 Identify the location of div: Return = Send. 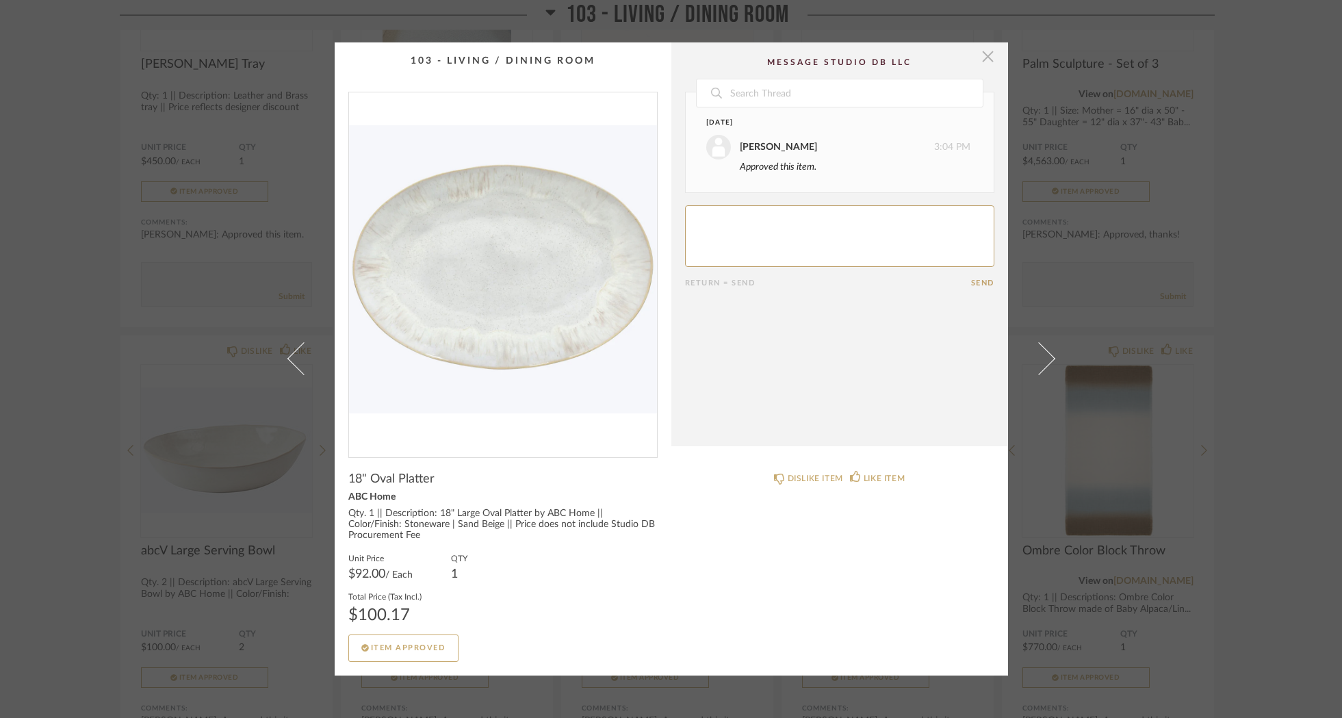
(828, 283).